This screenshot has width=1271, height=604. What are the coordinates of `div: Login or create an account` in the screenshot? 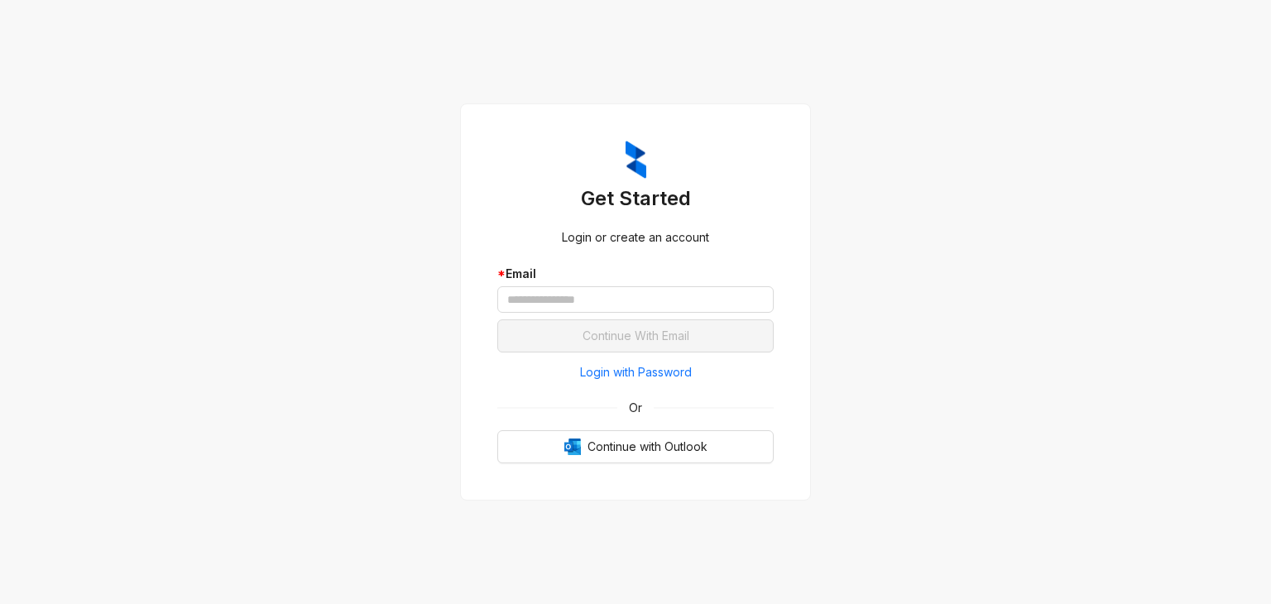 It's located at (636, 238).